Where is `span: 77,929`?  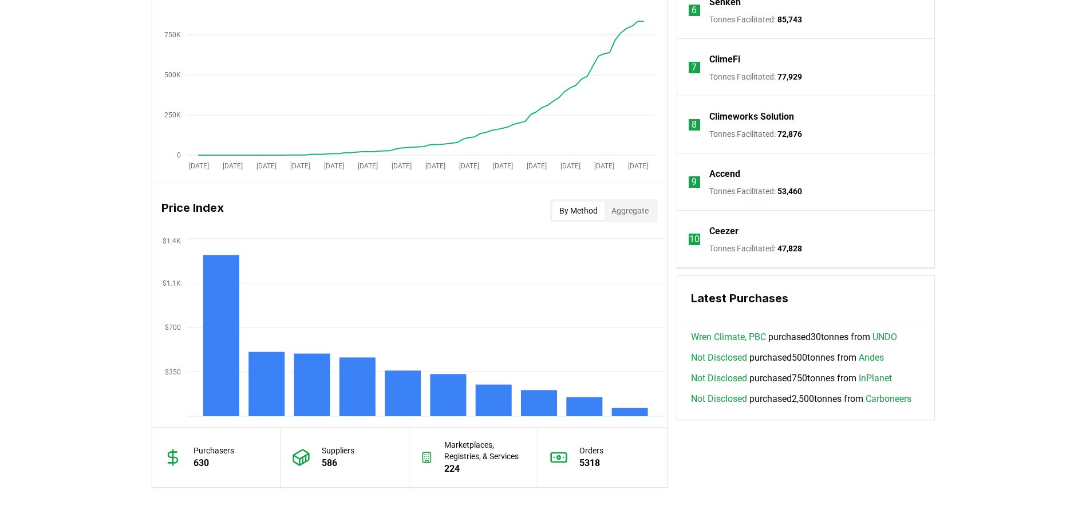 span: 77,929 is located at coordinates (789, 77).